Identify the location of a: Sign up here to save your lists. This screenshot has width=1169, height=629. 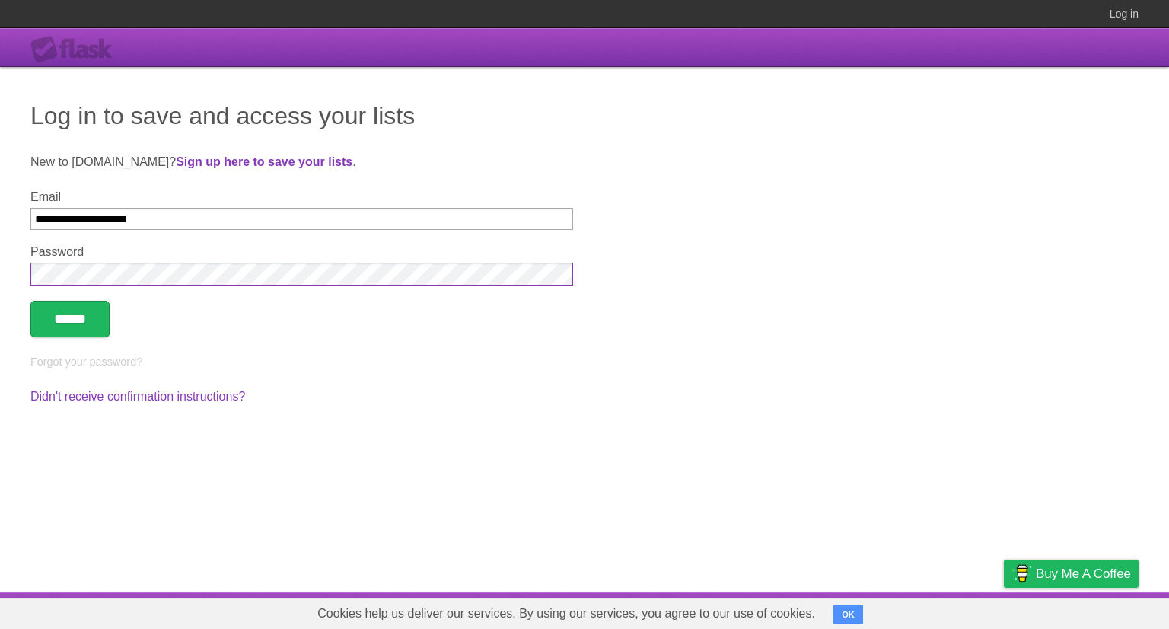
(264, 161).